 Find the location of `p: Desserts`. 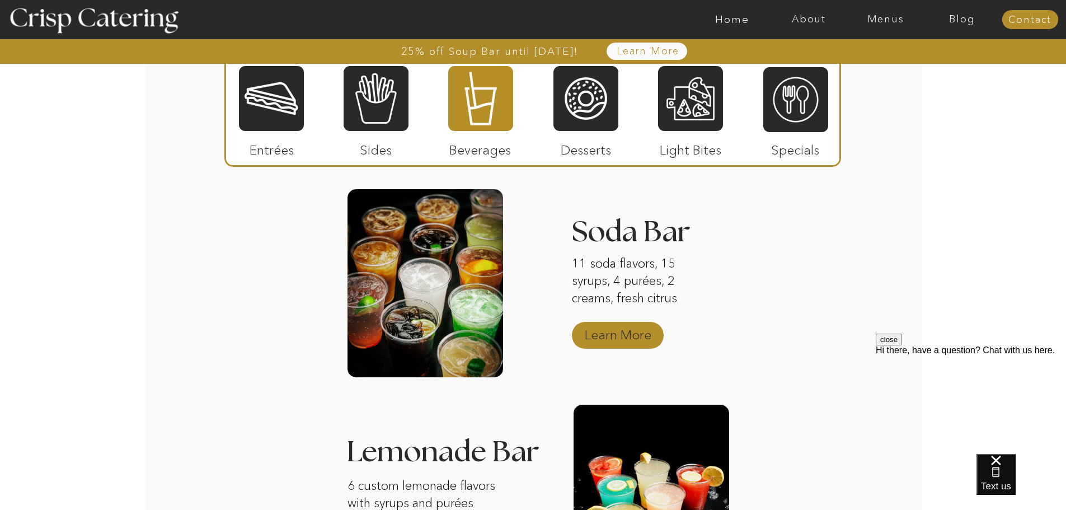

p: Desserts is located at coordinates (586, 147).